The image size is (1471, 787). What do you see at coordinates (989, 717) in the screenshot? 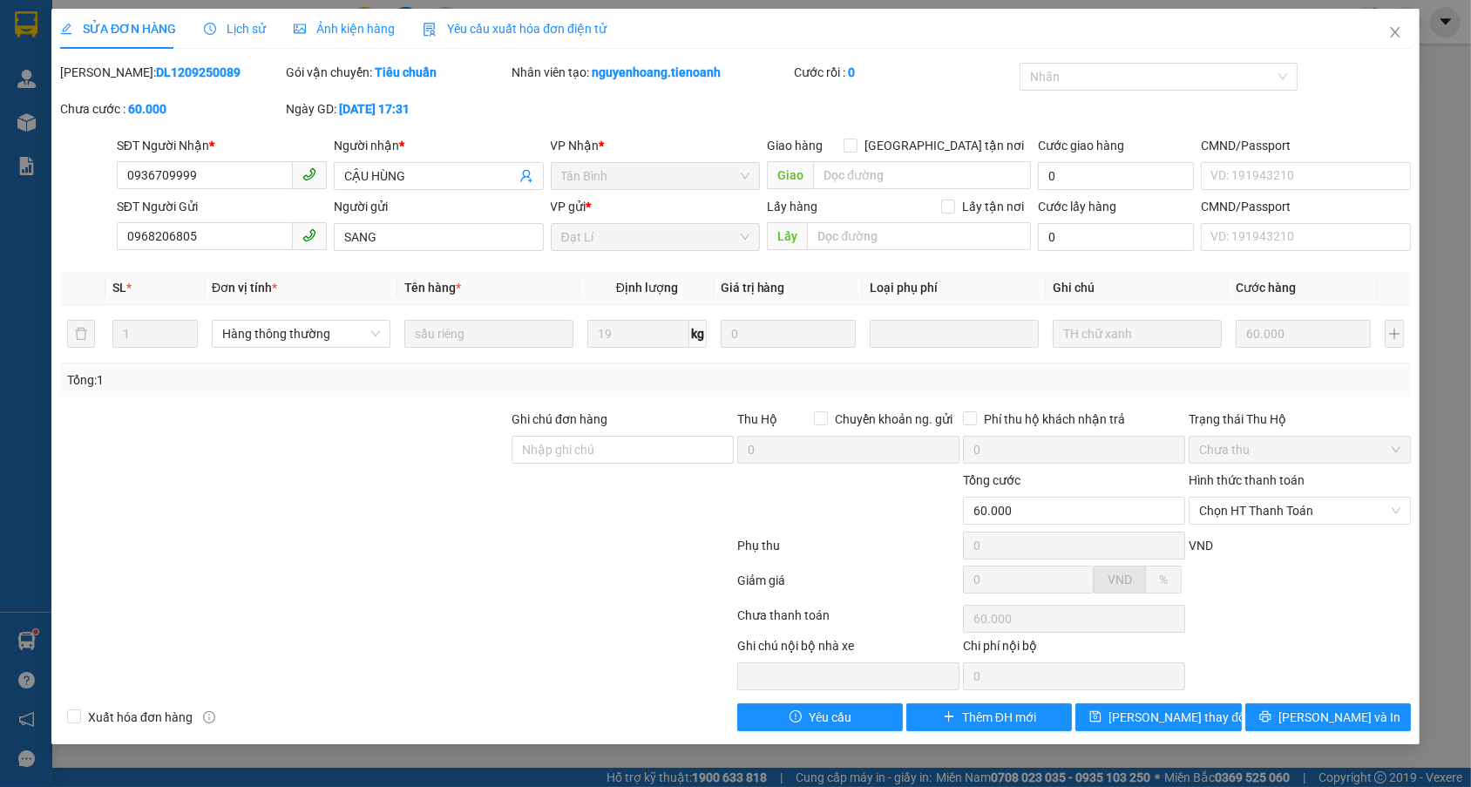
I see `button: plusThêm ĐH mới` at bounding box center [989, 717].